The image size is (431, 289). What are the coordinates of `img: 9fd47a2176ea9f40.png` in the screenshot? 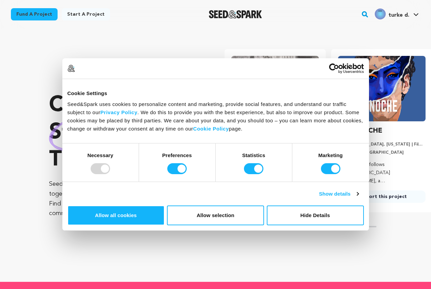 It's located at (380, 14).